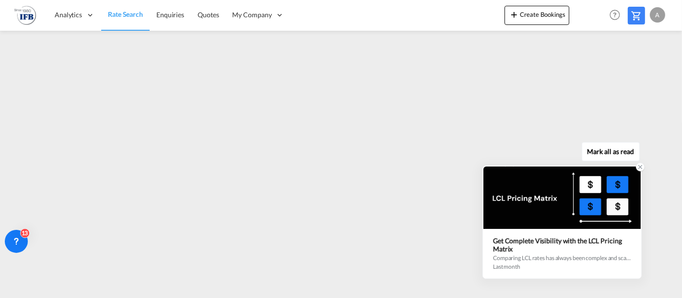 This screenshot has height=298, width=682. What do you see at coordinates (170, 14) in the screenshot?
I see `span: Enquiries` at bounding box center [170, 14].